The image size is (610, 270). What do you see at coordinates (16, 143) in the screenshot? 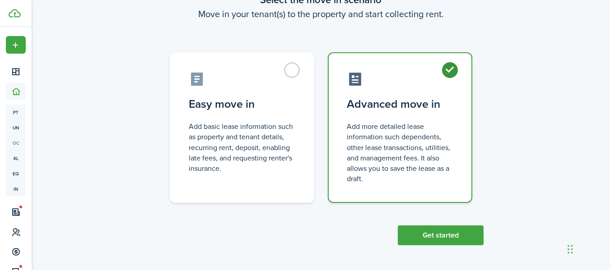
I see `a: oc` at bounding box center [16, 143].